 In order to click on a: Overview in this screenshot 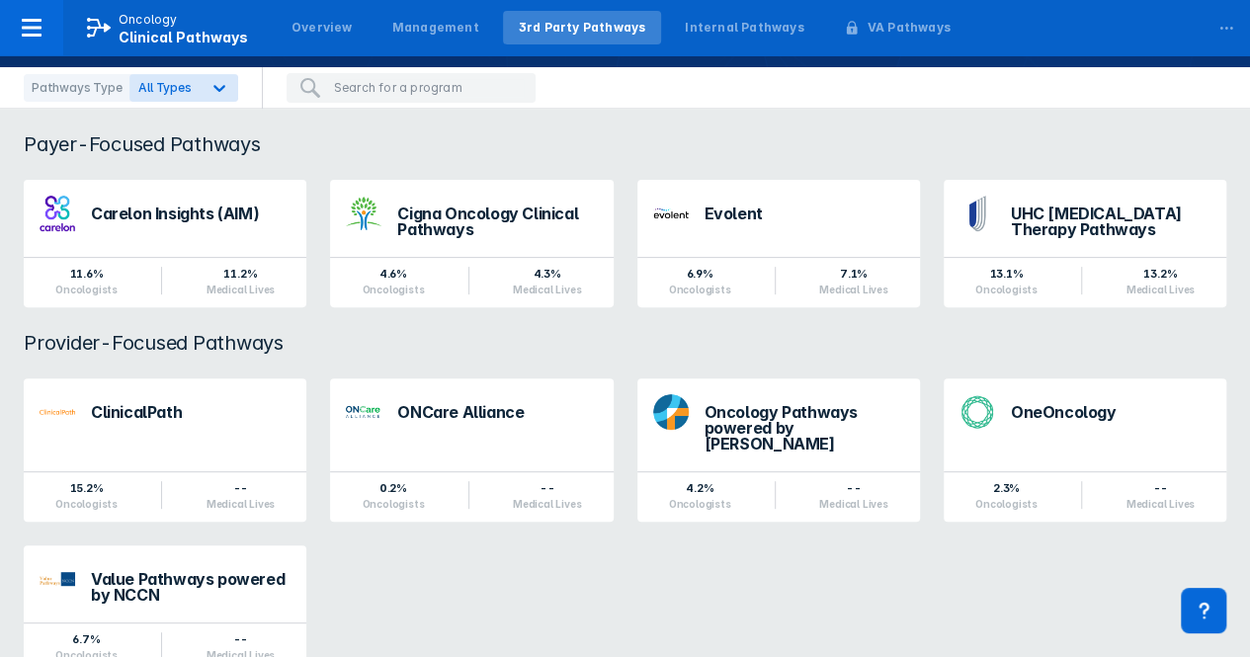, I will do `click(322, 28)`.